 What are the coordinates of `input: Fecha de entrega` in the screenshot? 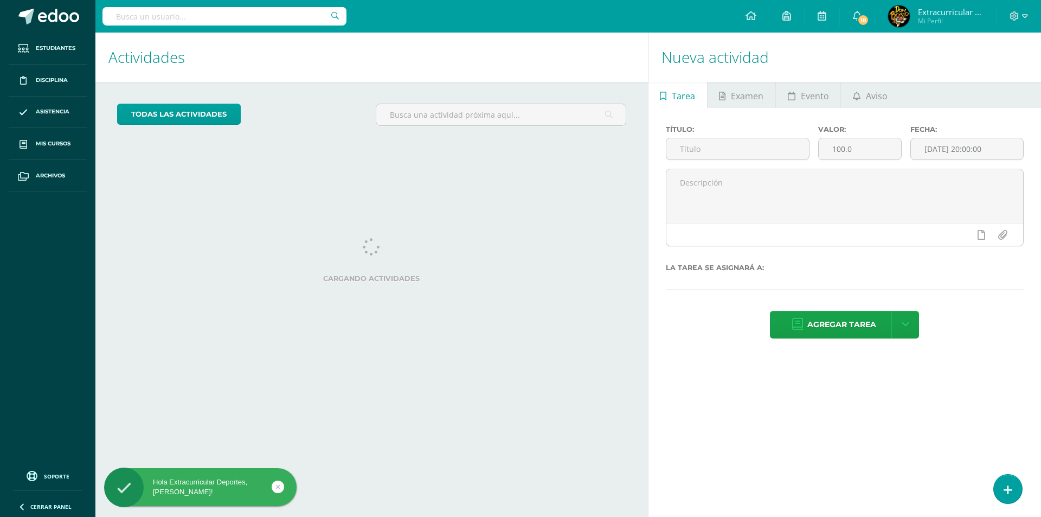 It's located at (967, 149).